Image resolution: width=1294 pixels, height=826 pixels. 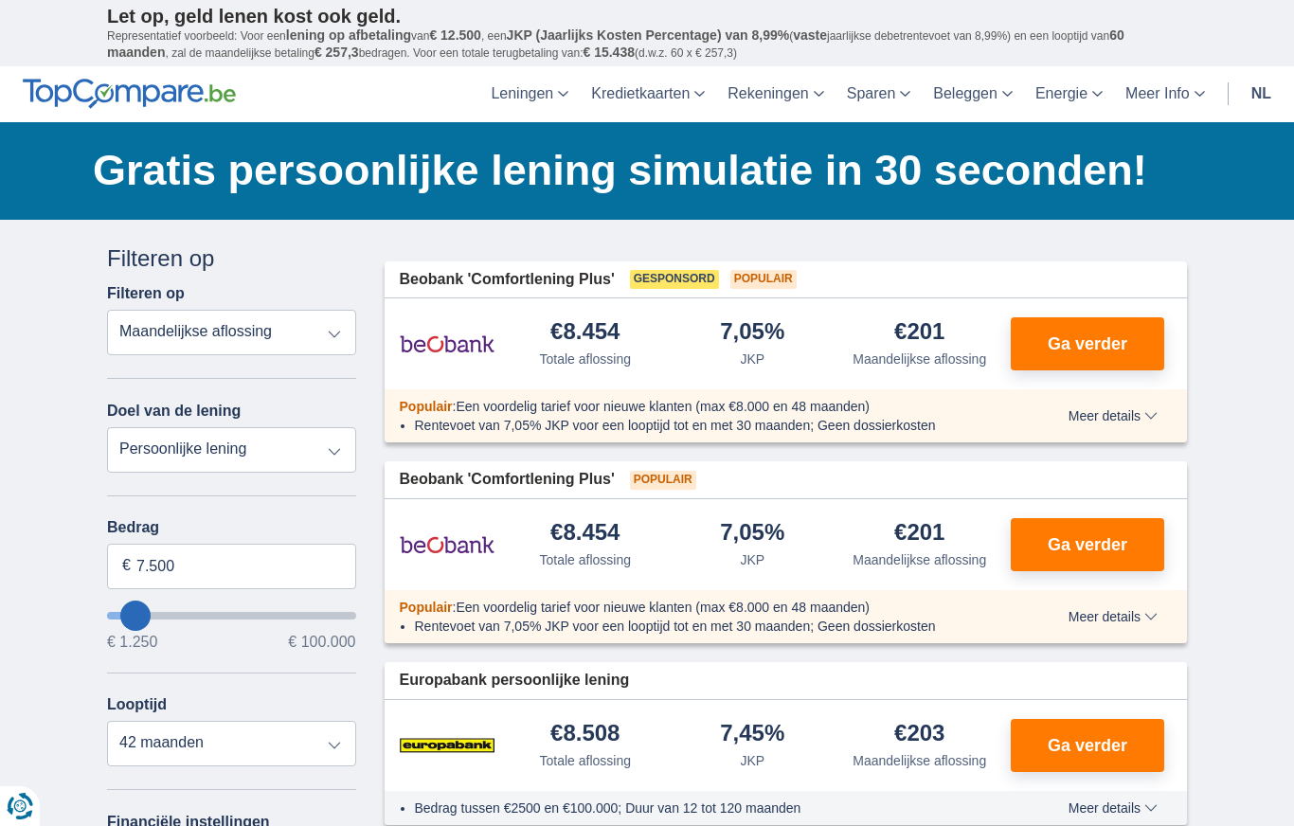 What do you see at coordinates (146, 294) in the screenshot?
I see `label: Filteren op` at bounding box center [146, 294].